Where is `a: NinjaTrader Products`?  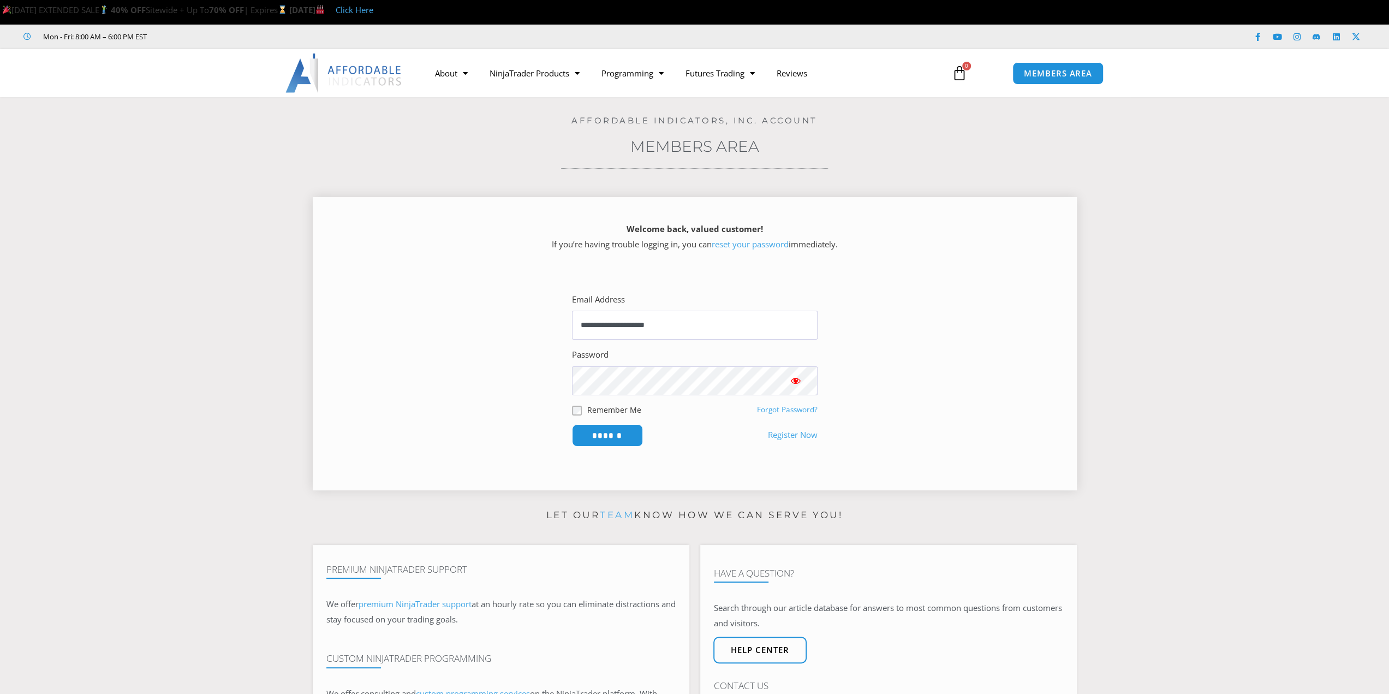 a: NinjaTrader Products is located at coordinates (534, 73).